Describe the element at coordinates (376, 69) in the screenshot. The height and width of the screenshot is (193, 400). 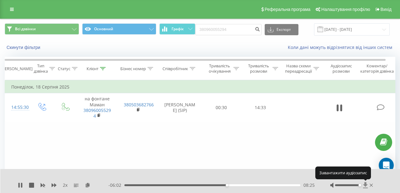
I see `div: Коментар/категорія дзвінка` at that location.